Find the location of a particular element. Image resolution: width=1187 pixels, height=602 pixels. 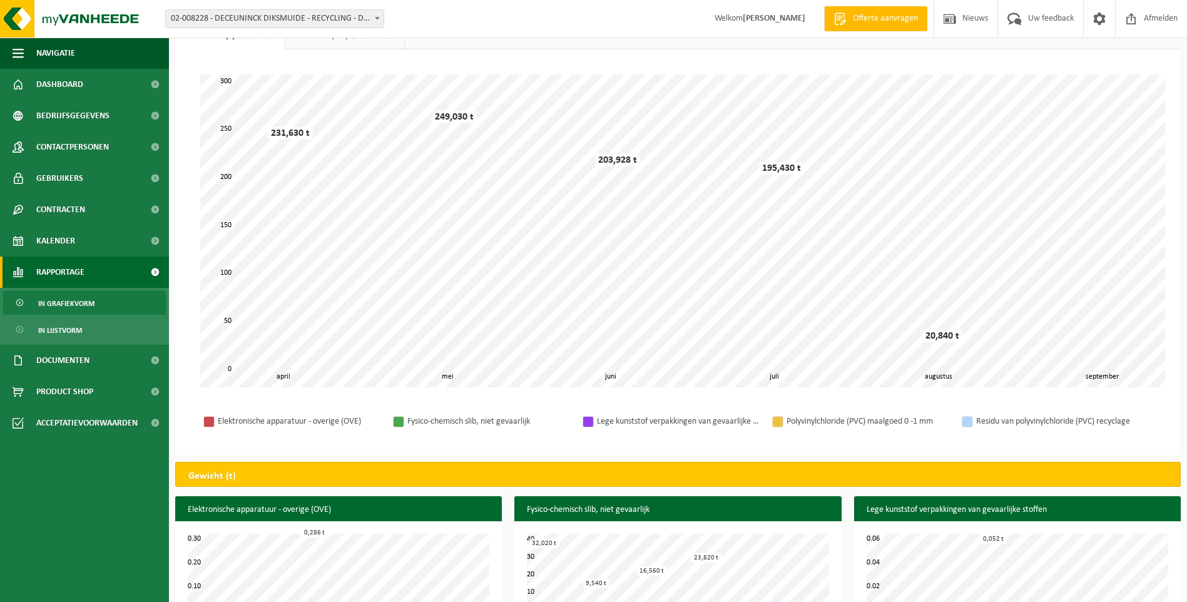

span: Contracten is located at coordinates (61, 210).